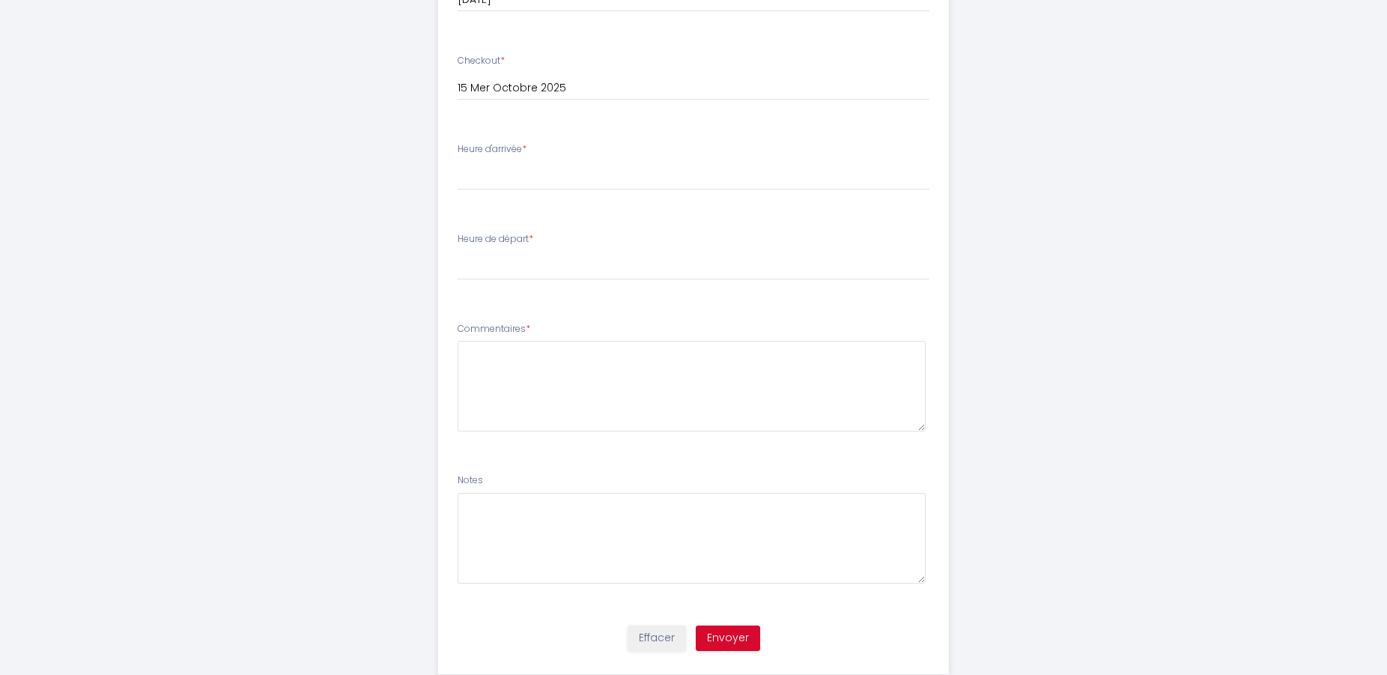 Image resolution: width=1387 pixels, height=675 pixels. I want to click on label: Commentaires, so click(494, 329).